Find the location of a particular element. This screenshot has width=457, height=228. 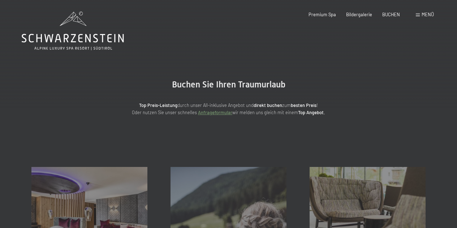

span: Menü is located at coordinates (428, 14).